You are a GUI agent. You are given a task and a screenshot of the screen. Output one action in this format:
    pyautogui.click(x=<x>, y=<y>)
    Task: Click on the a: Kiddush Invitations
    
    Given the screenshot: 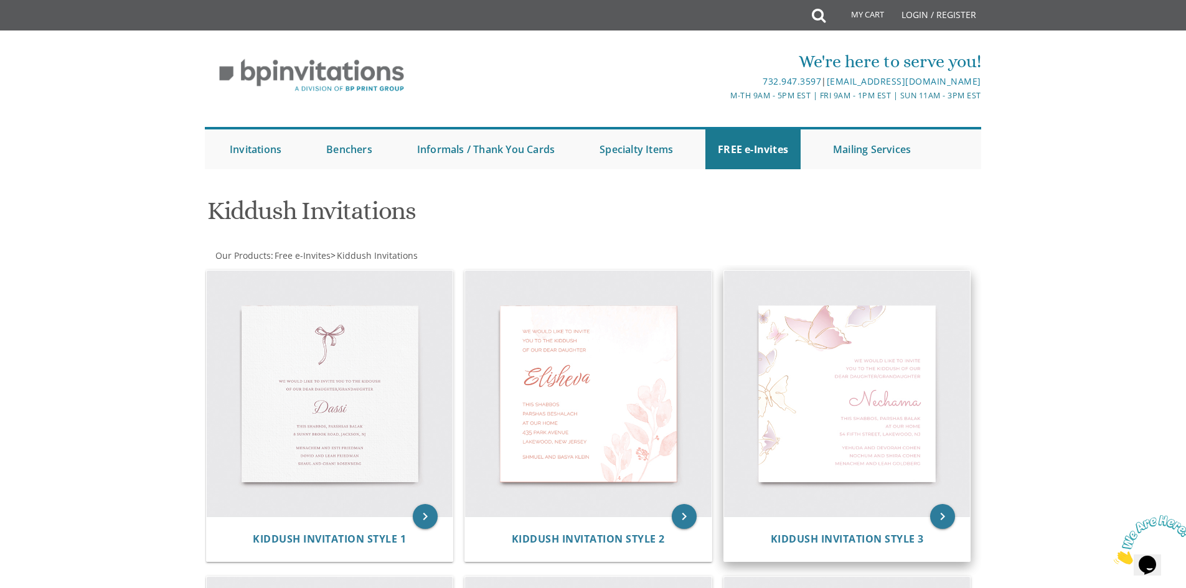 What is the action you would take?
    pyautogui.click(x=377, y=255)
    